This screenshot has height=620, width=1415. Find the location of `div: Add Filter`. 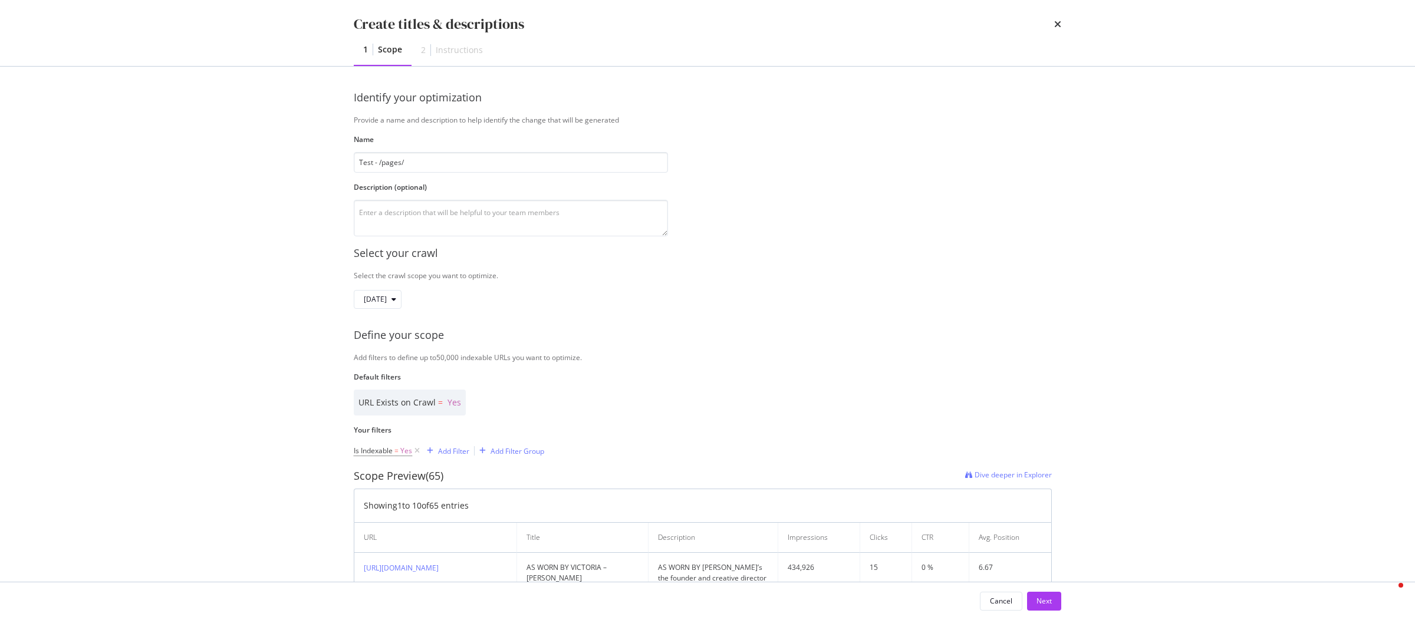

div: Add Filter is located at coordinates (453, 451).